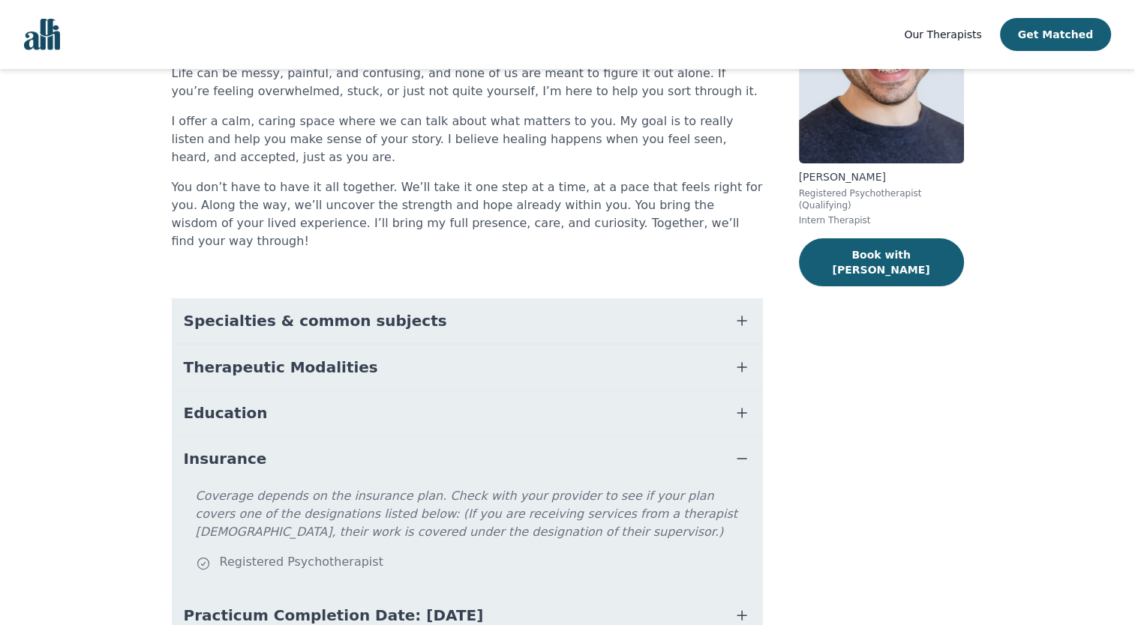 The image size is (1135, 625). Describe the element at coordinates (1055, 34) in the screenshot. I see `button: Get Matched` at that location.